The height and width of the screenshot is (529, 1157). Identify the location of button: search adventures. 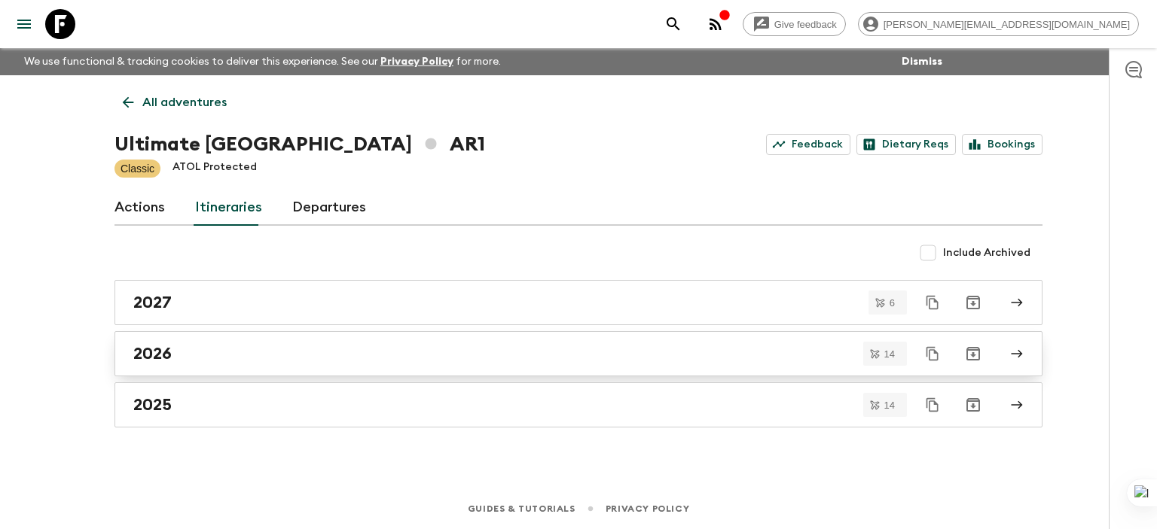
(673, 24).